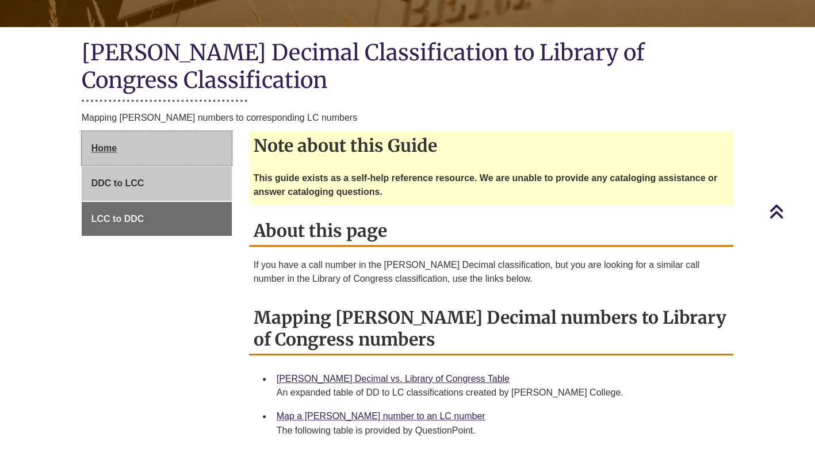 This screenshot has height=460, width=815. I want to click on a: Back to Top, so click(790, 211).